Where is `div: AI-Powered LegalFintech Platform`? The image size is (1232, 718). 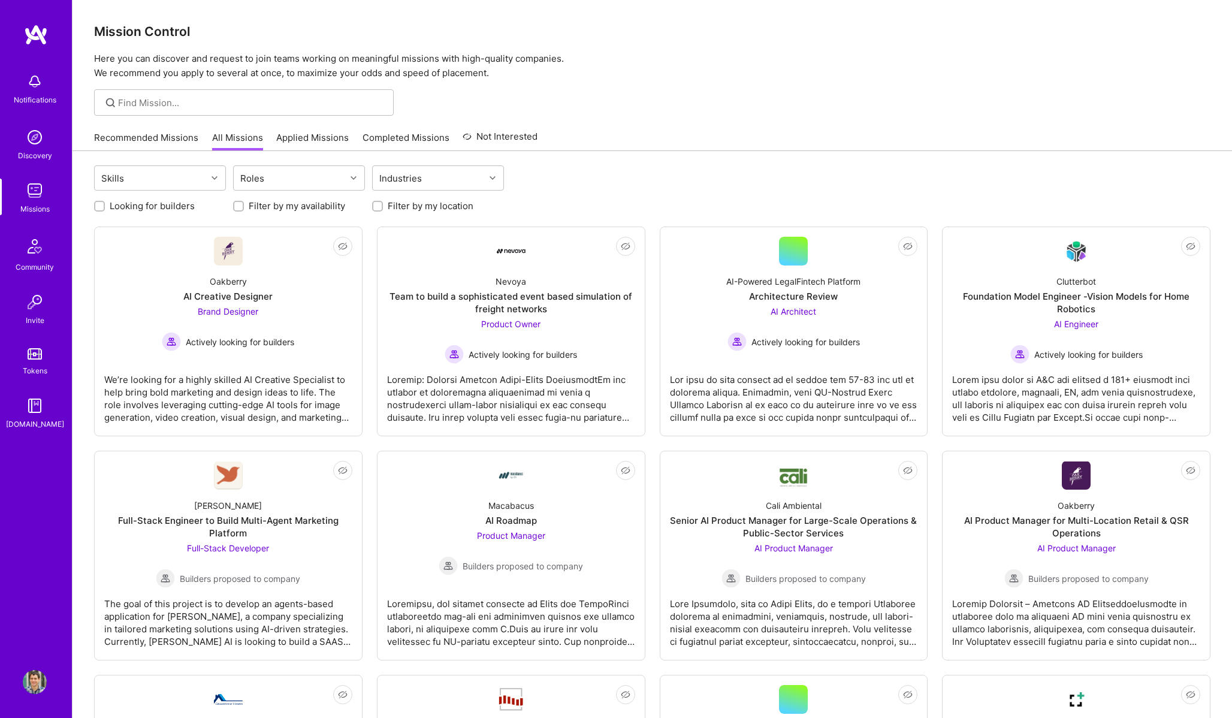
div: AI-Powered LegalFintech Platform is located at coordinates (794, 281).